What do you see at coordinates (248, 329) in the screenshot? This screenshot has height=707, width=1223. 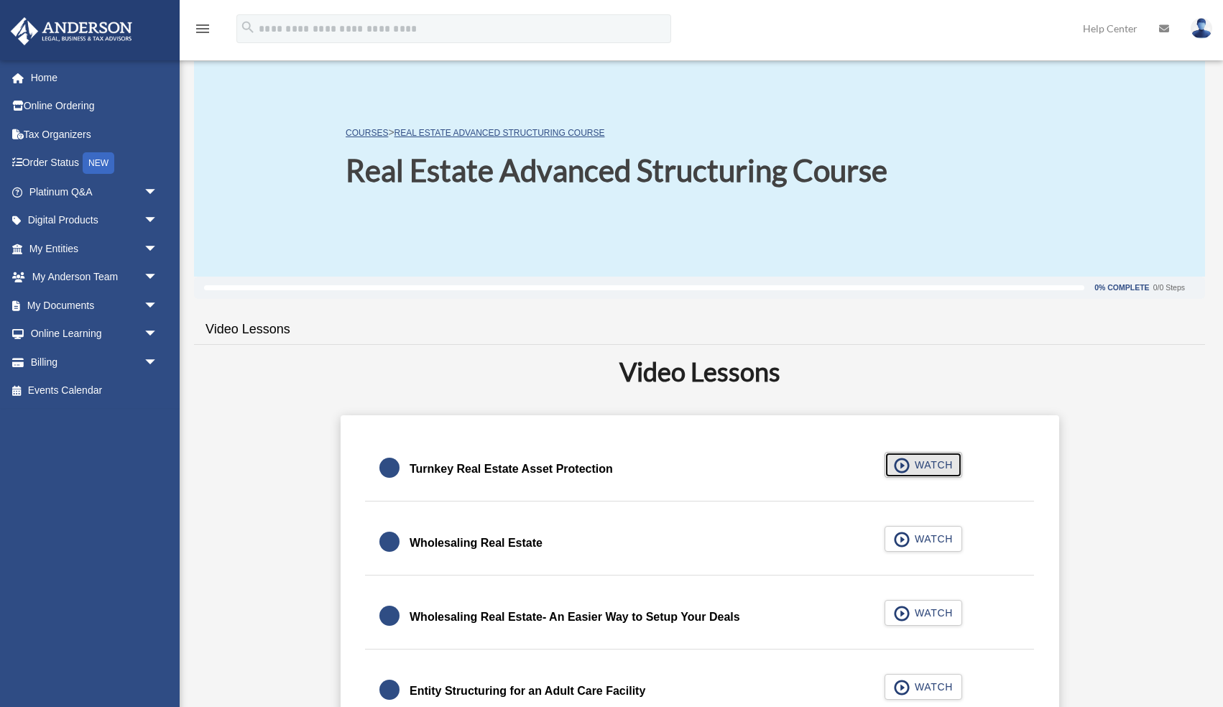 I see `a: Video Lessons` at bounding box center [248, 329].